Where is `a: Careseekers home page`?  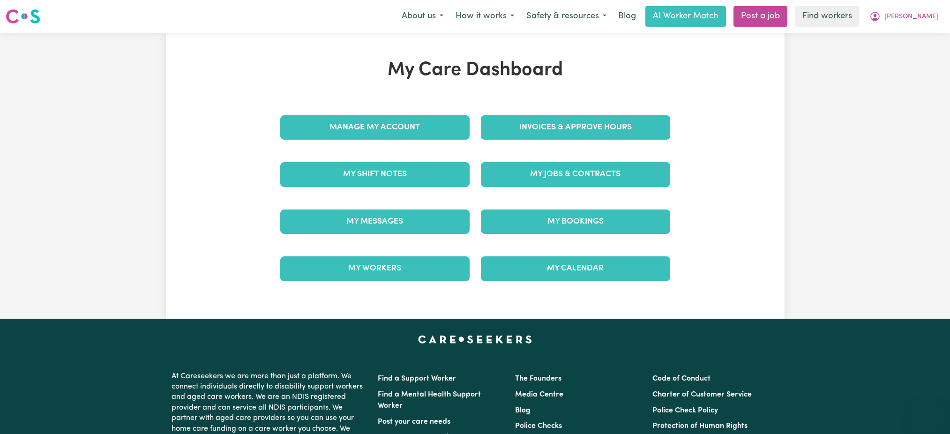
a: Careseekers home page is located at coordinates (475, 339).